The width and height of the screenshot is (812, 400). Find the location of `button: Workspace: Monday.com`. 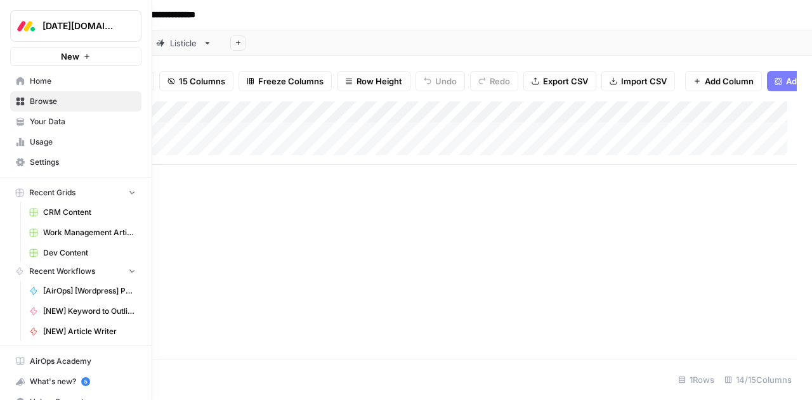

button: Workspace: Monday.com is located at coordinates (76, 26).